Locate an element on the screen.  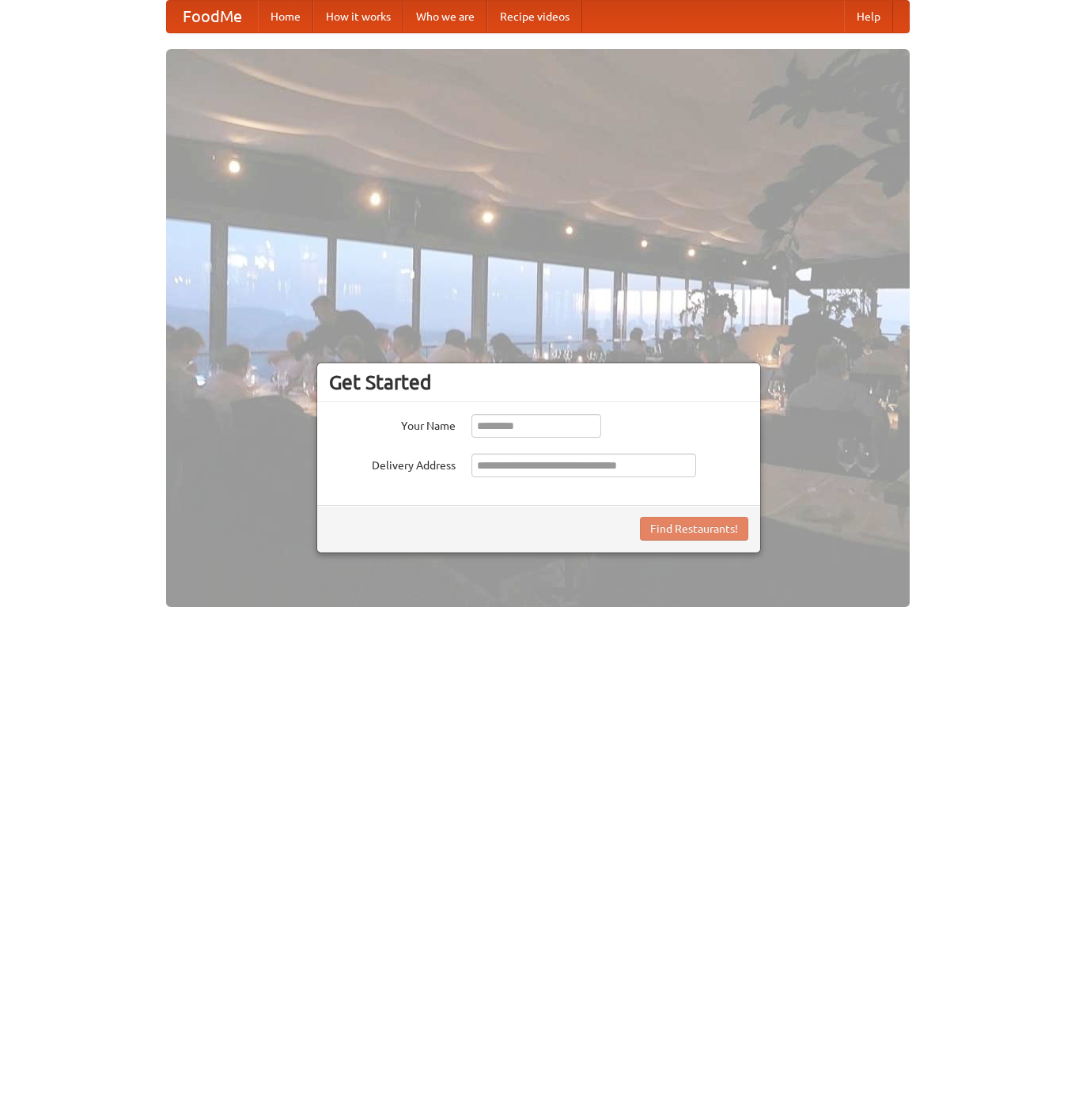
a: How it works is located at coordinates (358, 17).